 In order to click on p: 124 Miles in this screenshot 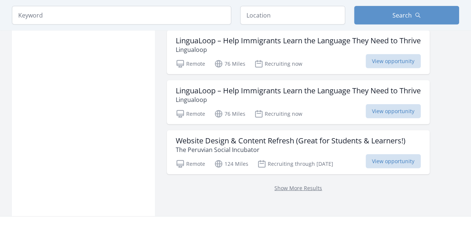, I will do `click(231, 164)`.